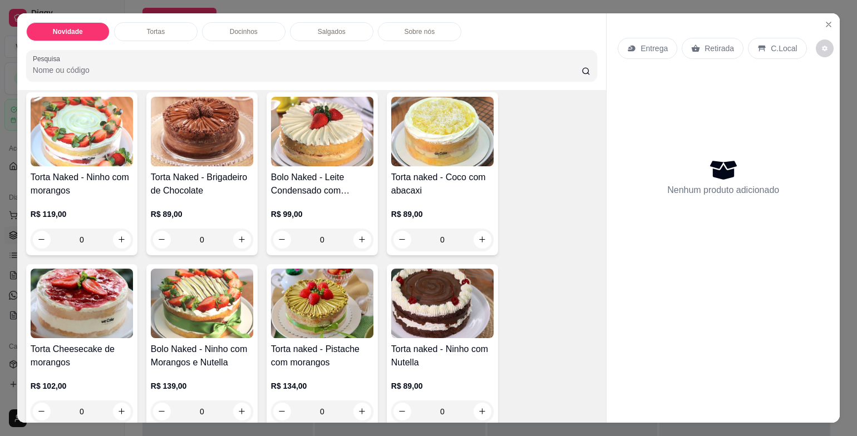 This screenshot has width=857, height=436. What do you see at coordinates (332, 32) in the screenshot?
I see `p: Salgados` at bounding box center [332, 32].